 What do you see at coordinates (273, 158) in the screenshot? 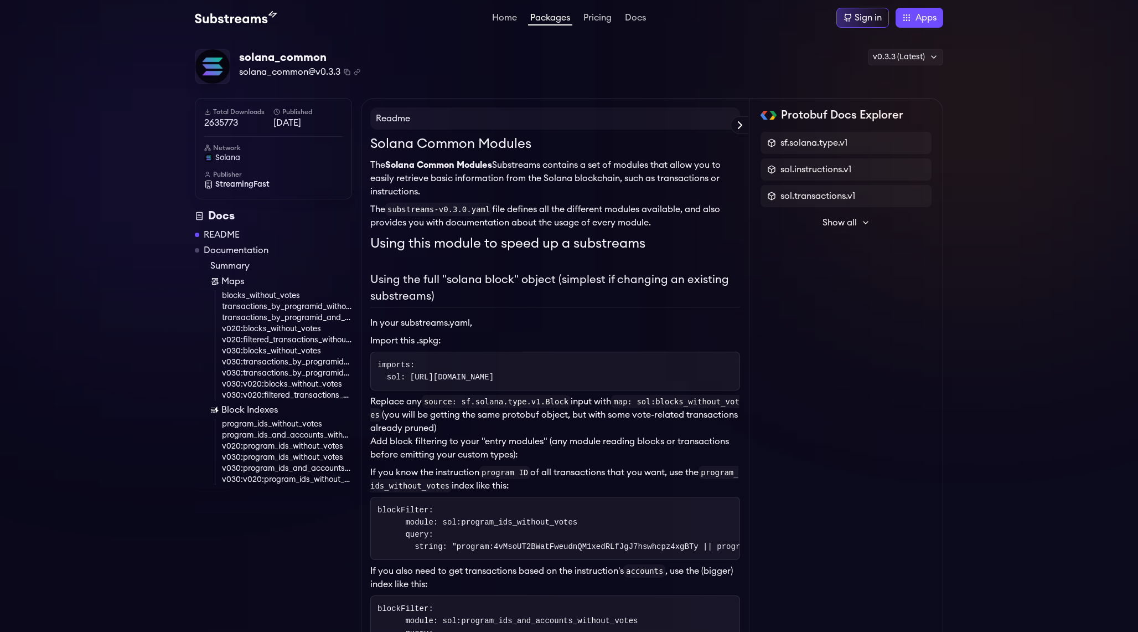
I see `a: solana` at bounding box center [273, 158].